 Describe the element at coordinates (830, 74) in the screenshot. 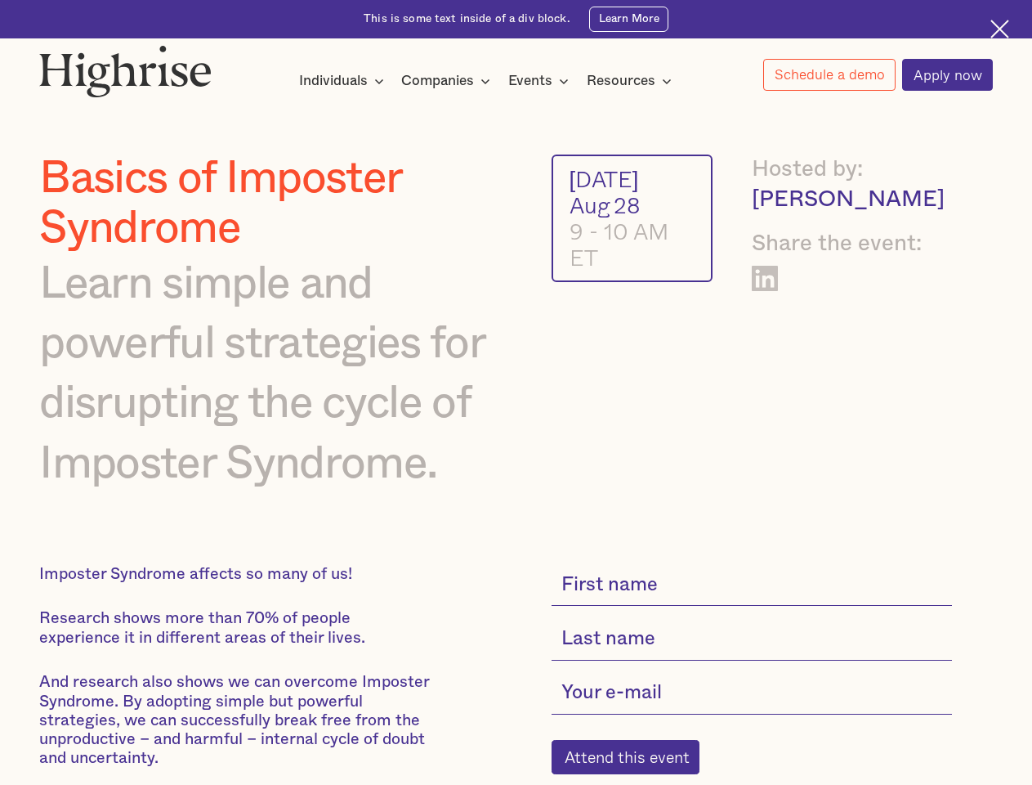

I see `a: Schedule a demo` at that location.